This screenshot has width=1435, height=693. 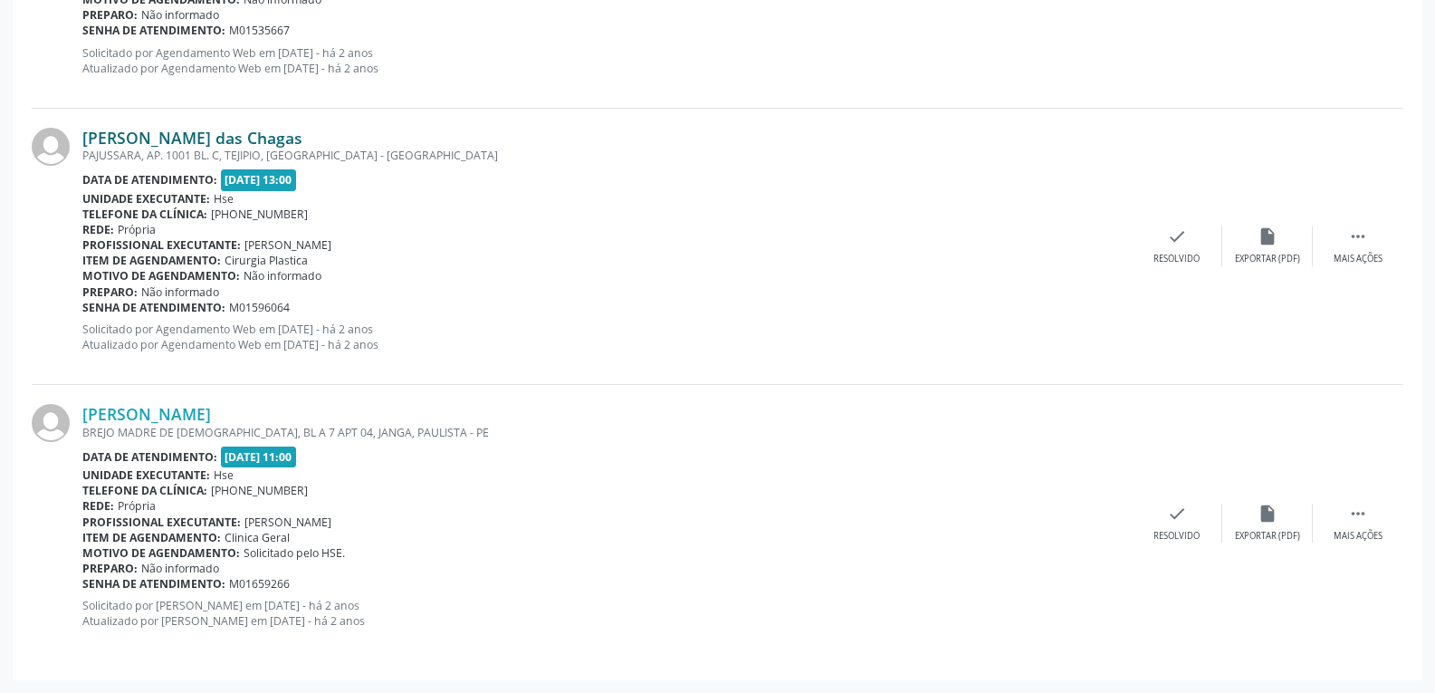 I want to click on span: M01596064, so click(x=259, y=307).